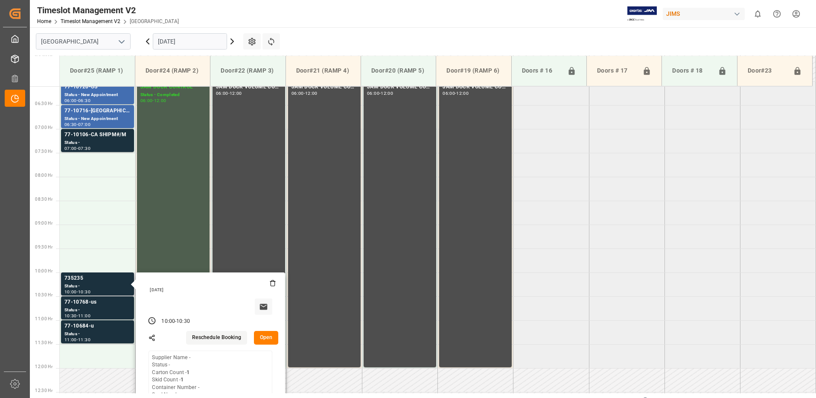 This screenshot has width=816, height=398. What do you see at coordinates (323, 70) in the screenshot?
I see `div: Door#21 (RAMP 4)` at bounding box center [323, 70].